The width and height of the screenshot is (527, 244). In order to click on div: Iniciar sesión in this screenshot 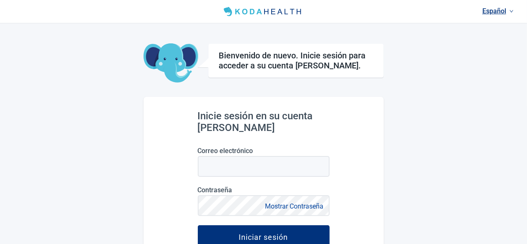, I will do `click(264, 237)`.